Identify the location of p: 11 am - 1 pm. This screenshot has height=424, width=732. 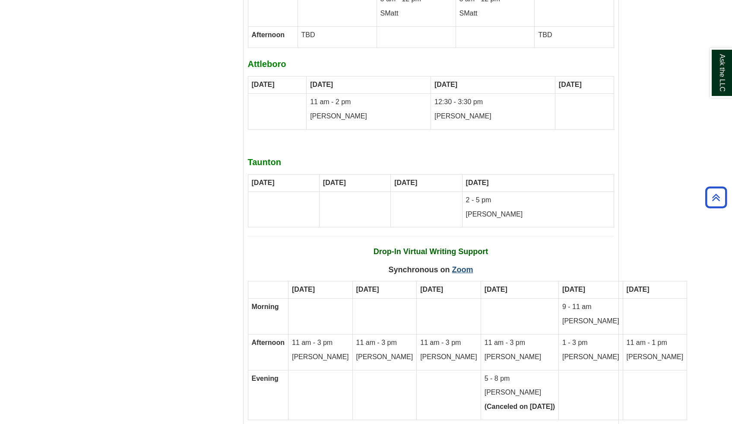
(655, 342).